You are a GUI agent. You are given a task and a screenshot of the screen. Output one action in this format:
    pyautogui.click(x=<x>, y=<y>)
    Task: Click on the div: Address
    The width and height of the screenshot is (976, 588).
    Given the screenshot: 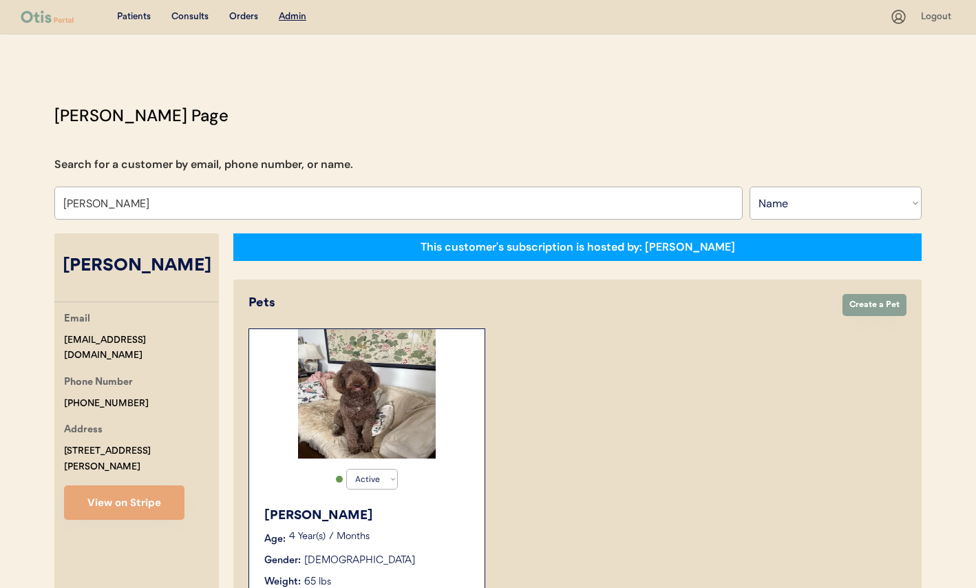 What is the action you would take?
    pyautogui.click(x=83, y=430)
    